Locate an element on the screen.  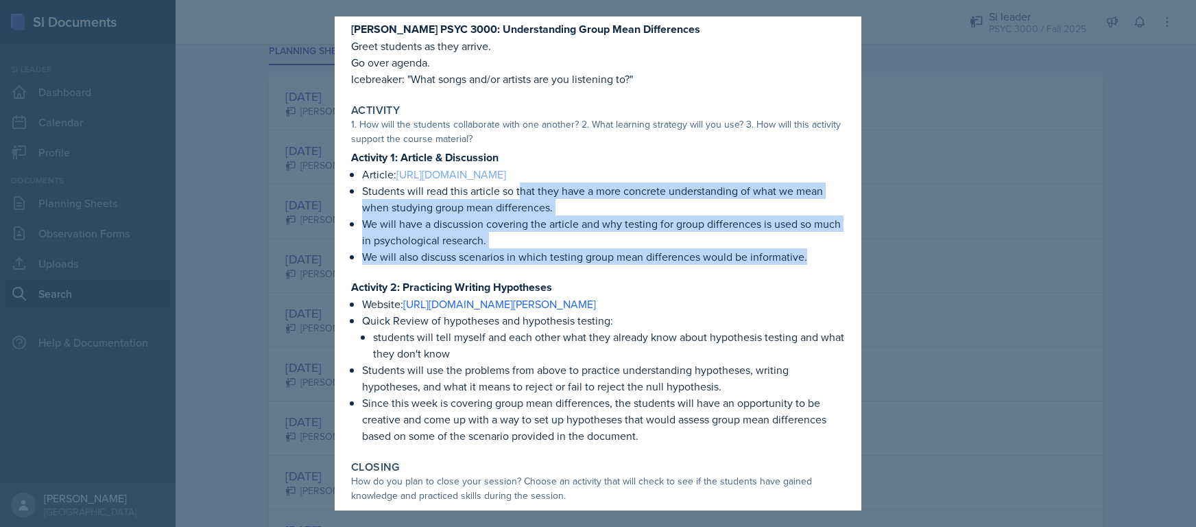
p: Article: is located at coordinates (603, 174).